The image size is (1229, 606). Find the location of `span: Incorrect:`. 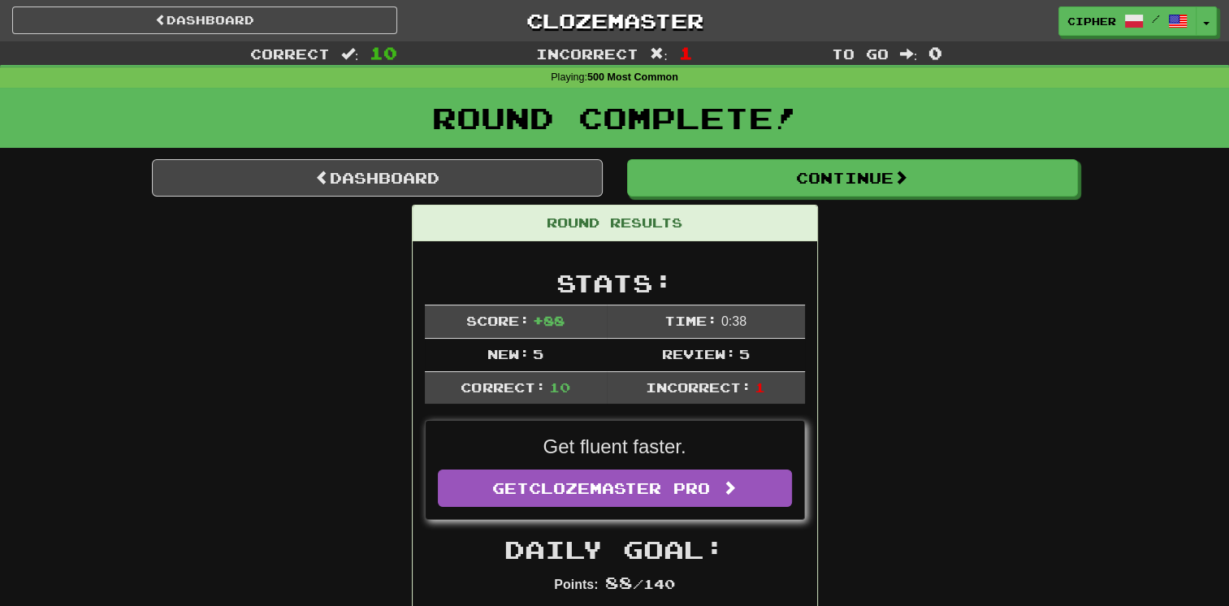

span: Incorrect: is located at coordinates (698, 387).